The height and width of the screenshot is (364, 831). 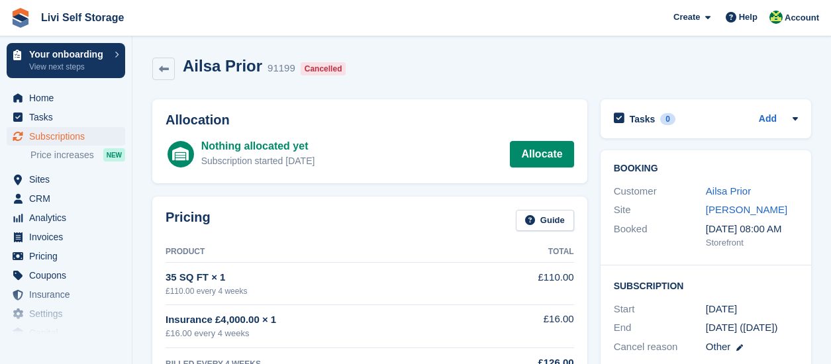 What do you see at coordinates (545, 220) in the screenshot?
I see `a: Guide` at bounding box center [545, 220].